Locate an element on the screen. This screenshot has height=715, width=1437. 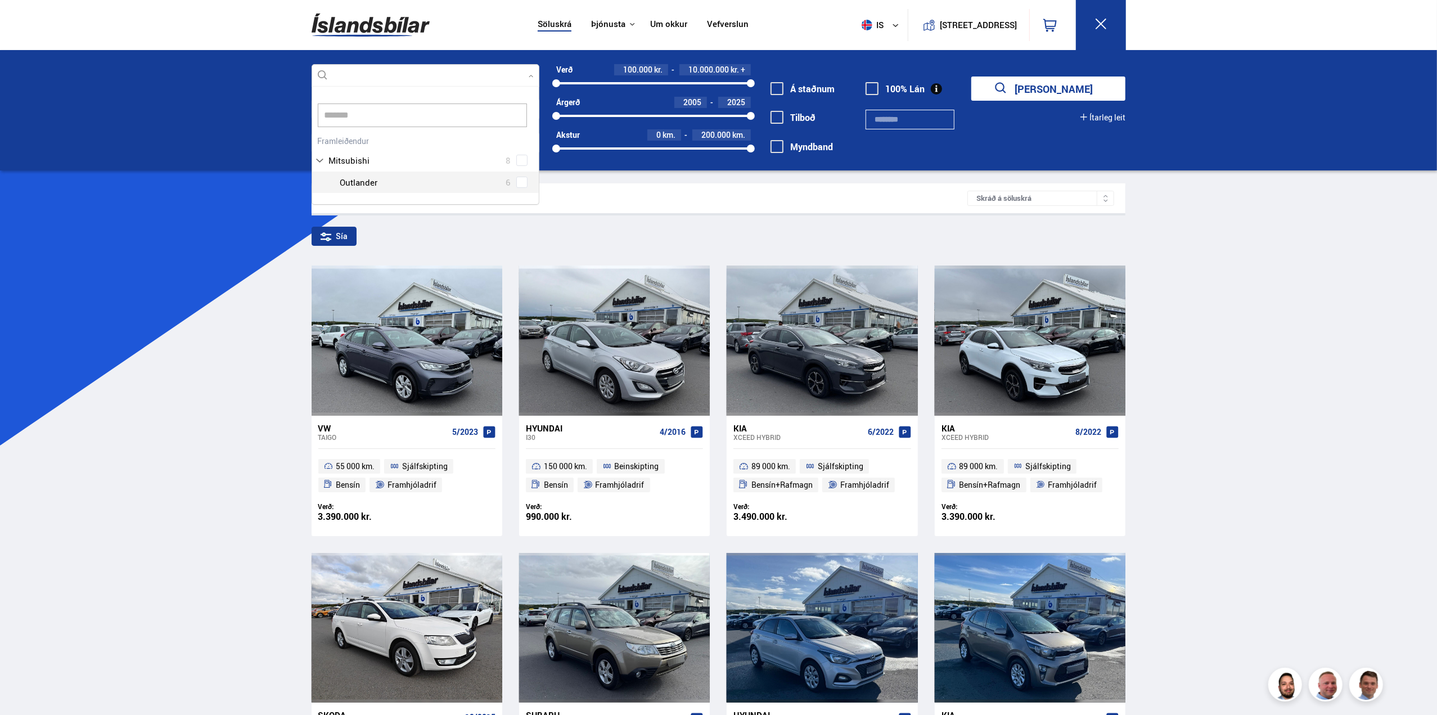
div: i30 is located at coordinates (591, 437).